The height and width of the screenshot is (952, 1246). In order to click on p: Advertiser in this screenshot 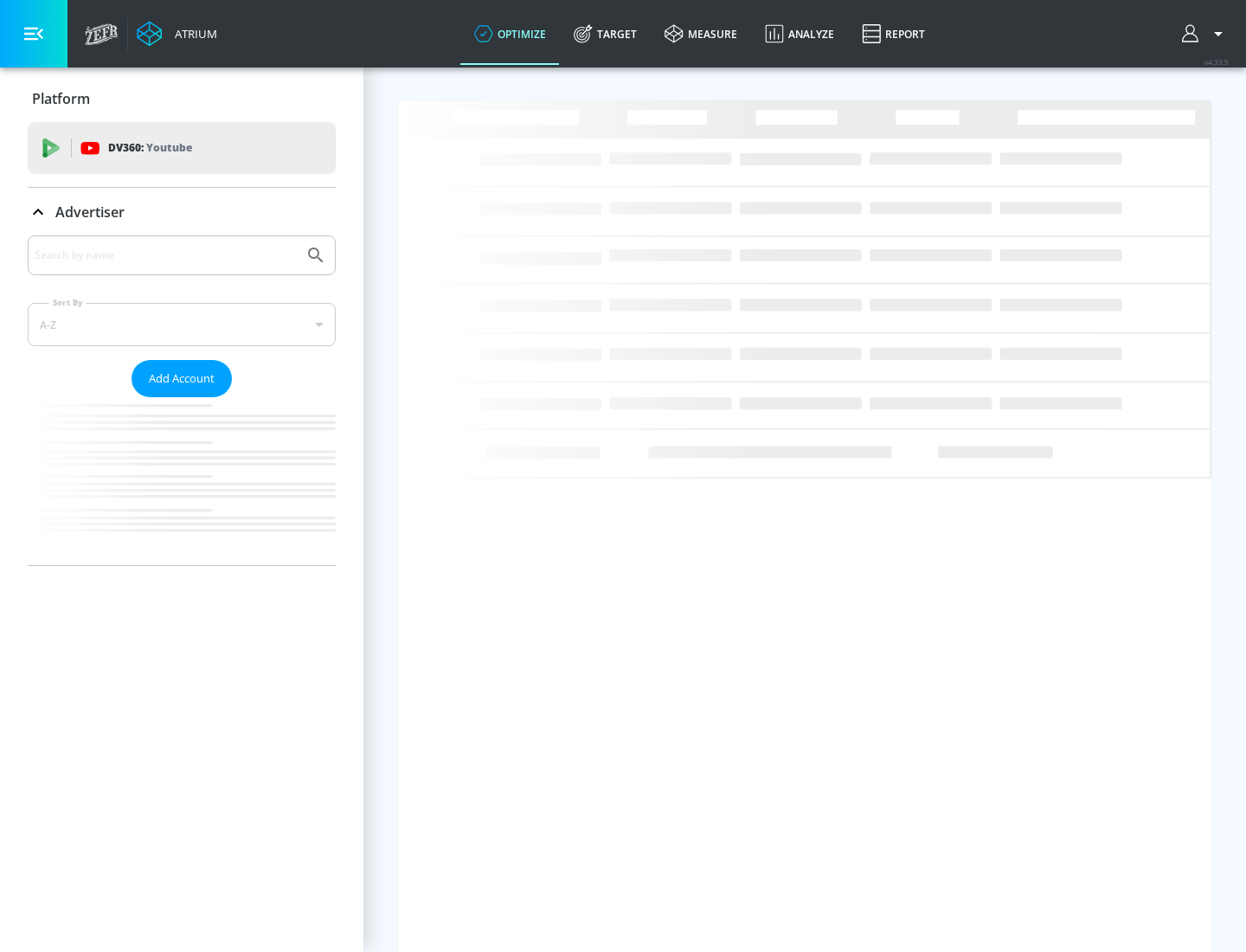, I will do `click(90, 212)`.